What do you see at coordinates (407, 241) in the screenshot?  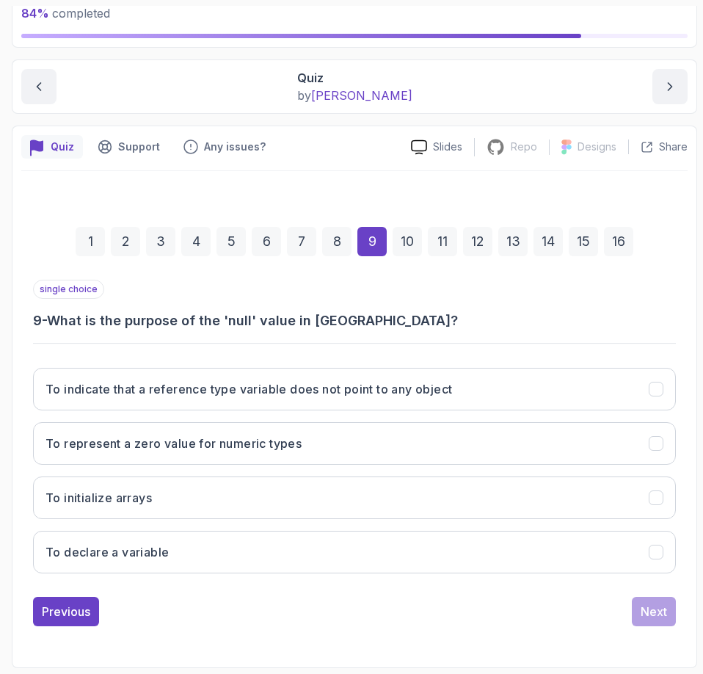 I see `div: 10` at bounding box center [407, 241].